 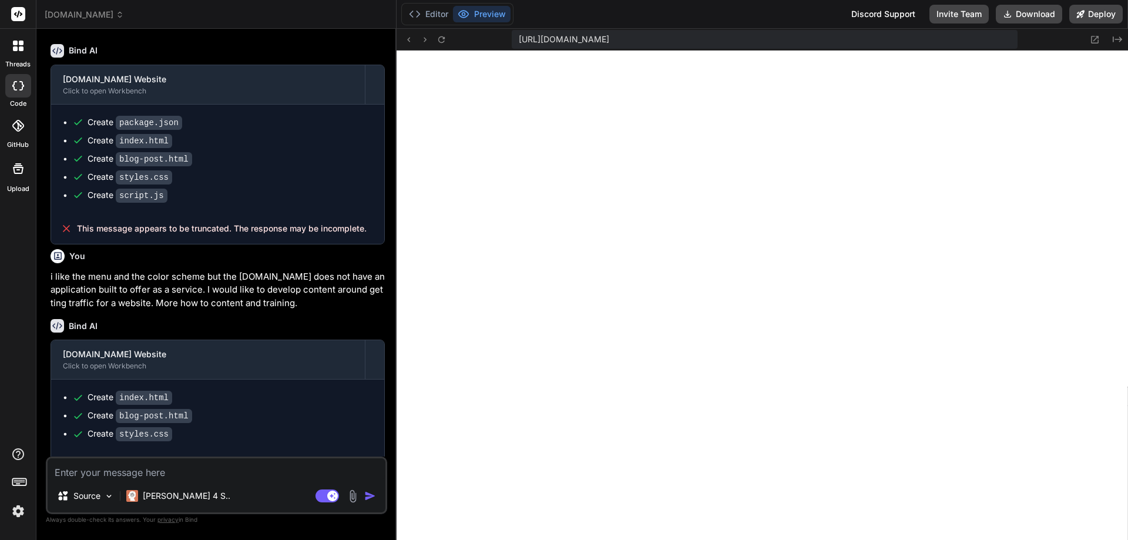 I want to click on img: attachment, so click(x=352, y=496).